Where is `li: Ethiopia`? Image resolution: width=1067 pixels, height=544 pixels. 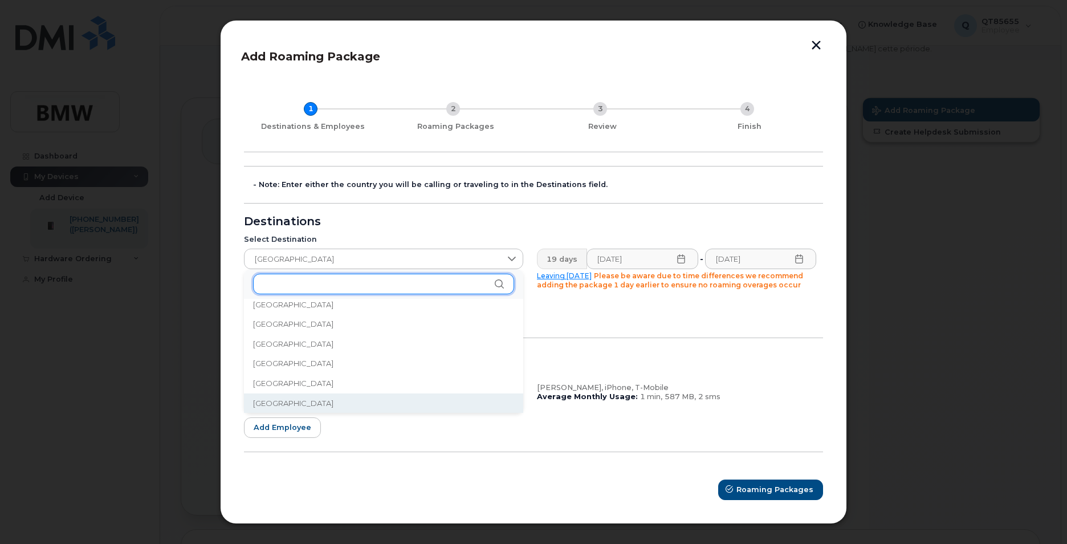 li: Ethiopia is located at coordinates (384, 344).